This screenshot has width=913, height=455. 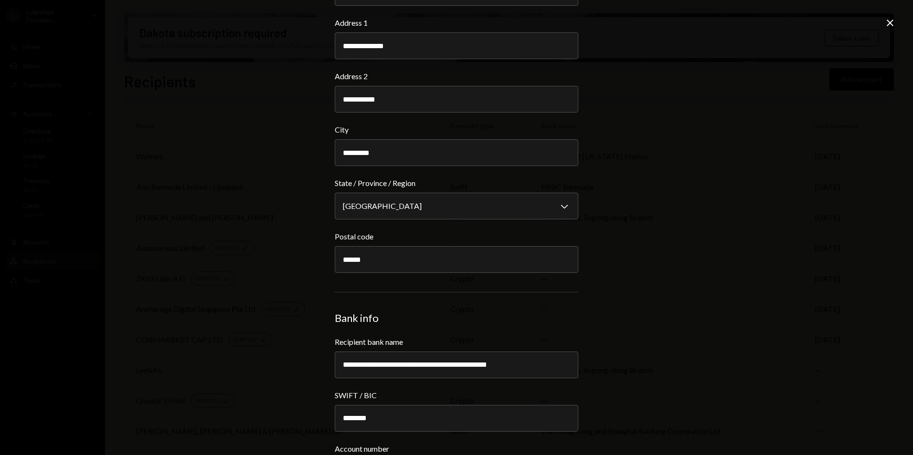 What do you see at coordinates (456, 130) in the screenshot?
I see `label: City` at bounding box center [456, 130].